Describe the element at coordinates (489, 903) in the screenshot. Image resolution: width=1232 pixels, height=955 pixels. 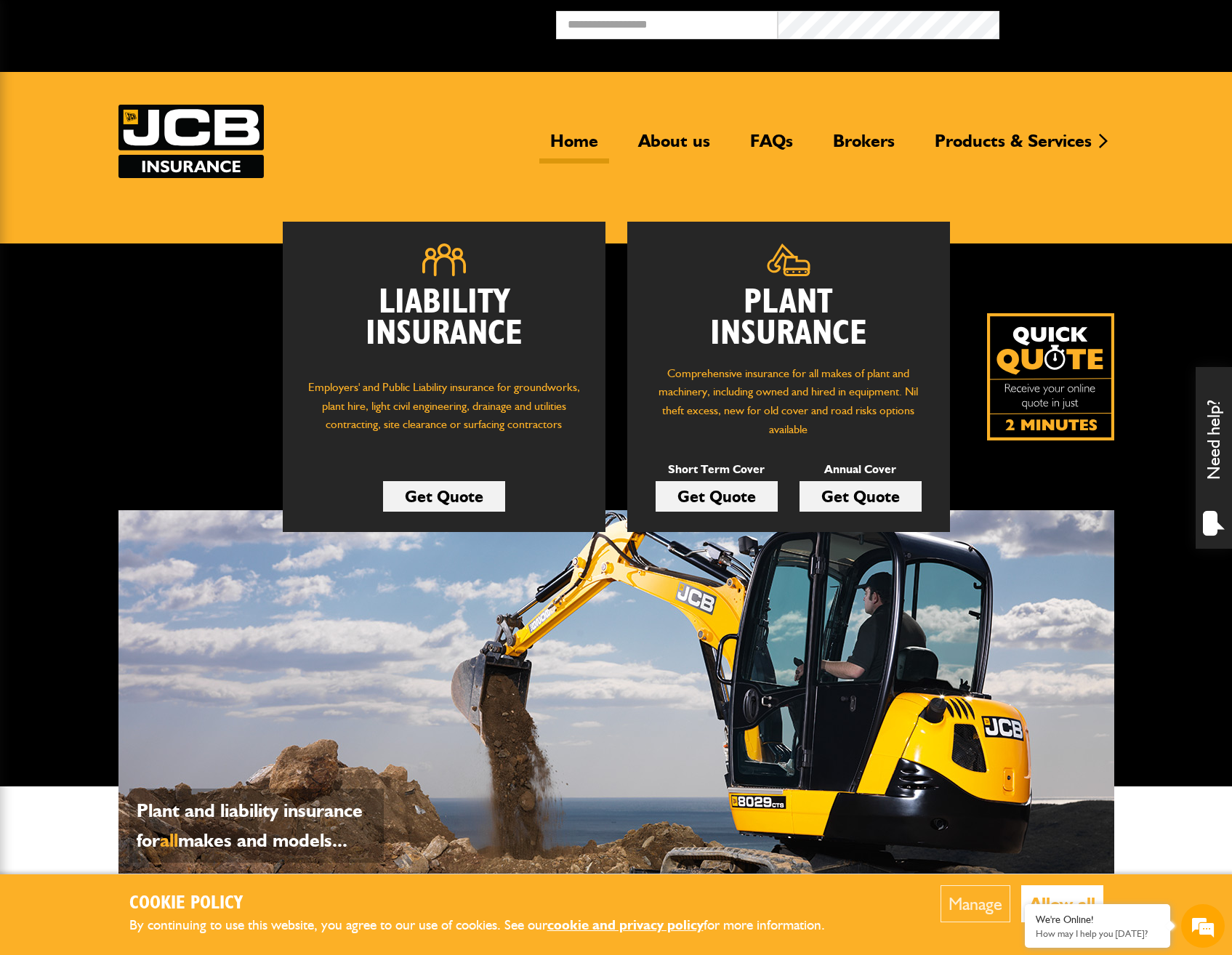
I see `h2: Cookie Policy` at that location.